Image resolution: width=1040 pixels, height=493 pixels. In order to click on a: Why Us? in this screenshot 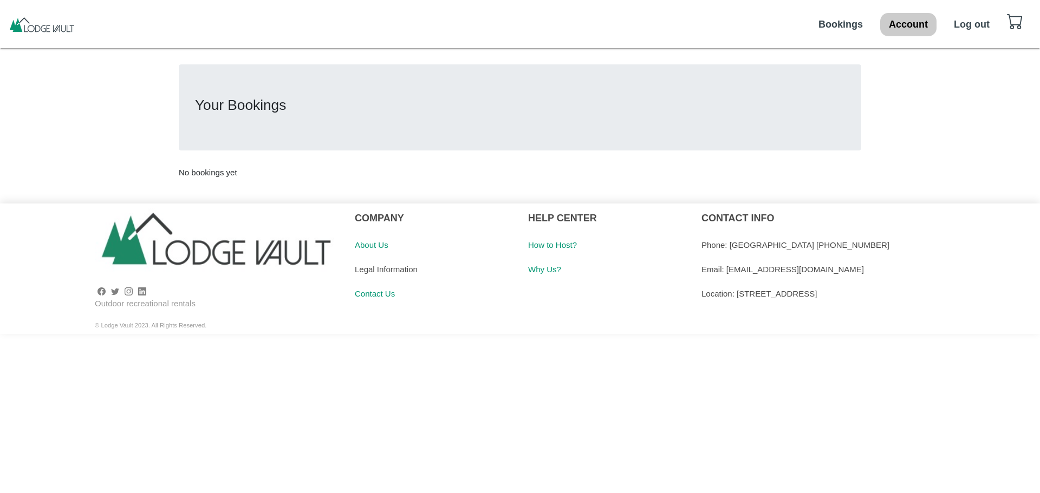, I will do `click(544, 269)`.